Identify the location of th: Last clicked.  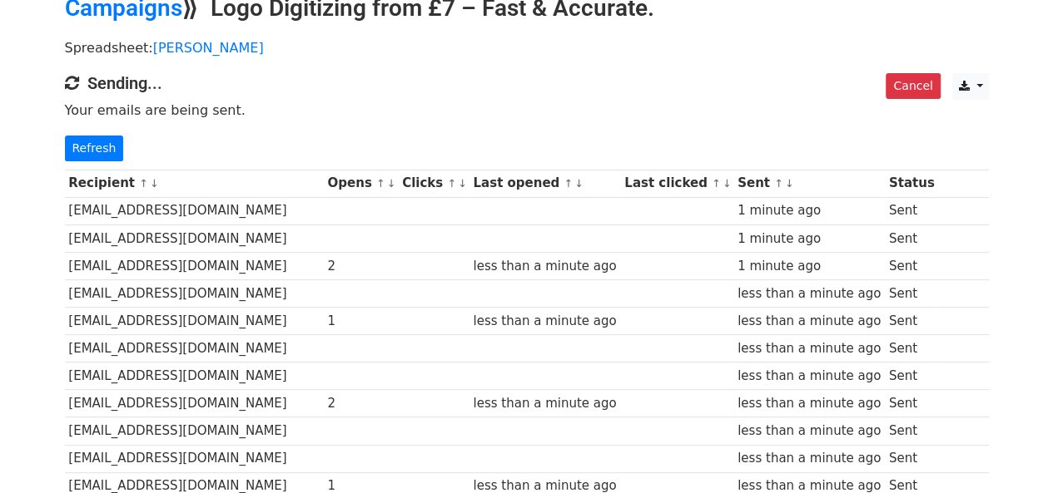
(676, 183).